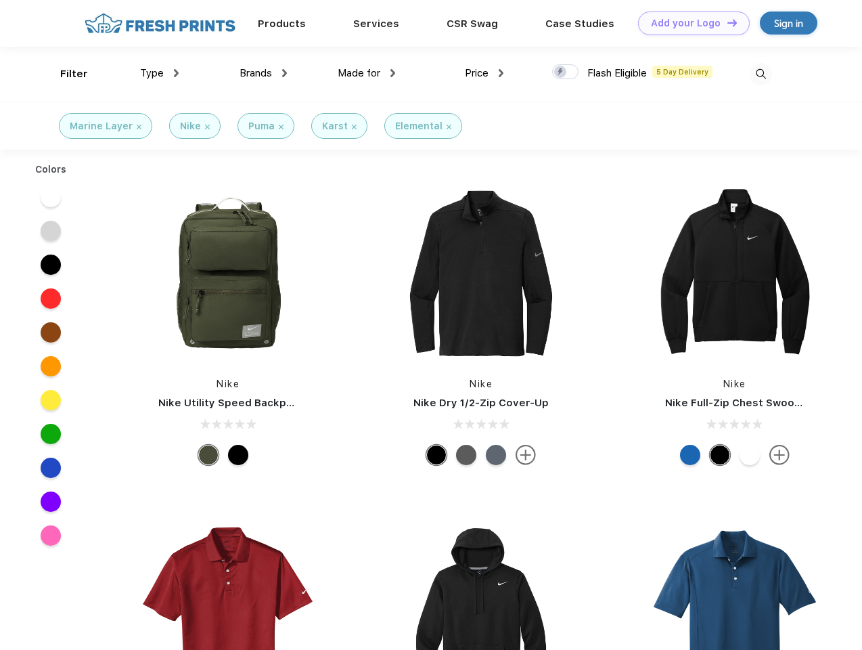  What do you see at coordinates (788, 23) in the screenshot?
I see `a: Sign in` at bounding box center [788, 23].